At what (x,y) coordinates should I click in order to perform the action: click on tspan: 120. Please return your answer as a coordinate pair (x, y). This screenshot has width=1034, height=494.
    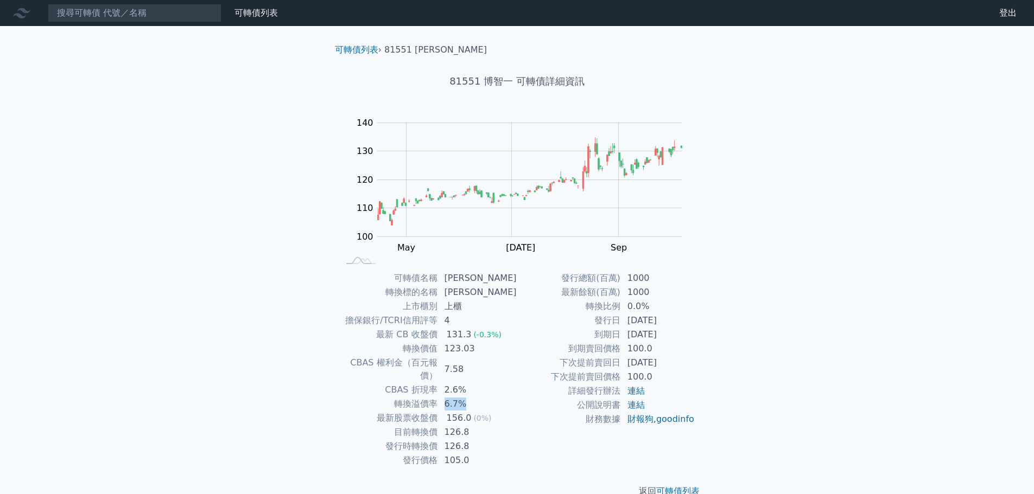
    Looking at the image, I should click on (365, 180).